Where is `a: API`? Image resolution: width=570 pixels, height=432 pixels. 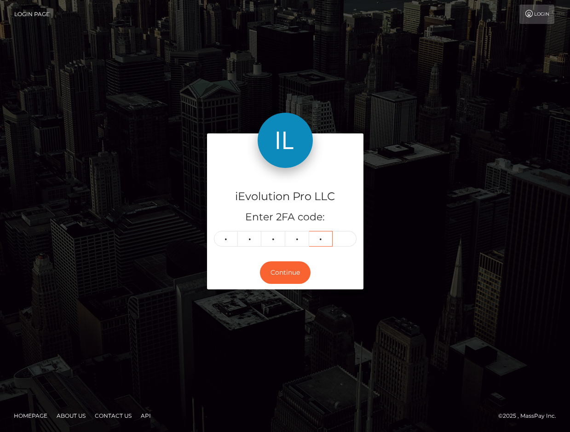 a: API is located at coordinates (146, 416).